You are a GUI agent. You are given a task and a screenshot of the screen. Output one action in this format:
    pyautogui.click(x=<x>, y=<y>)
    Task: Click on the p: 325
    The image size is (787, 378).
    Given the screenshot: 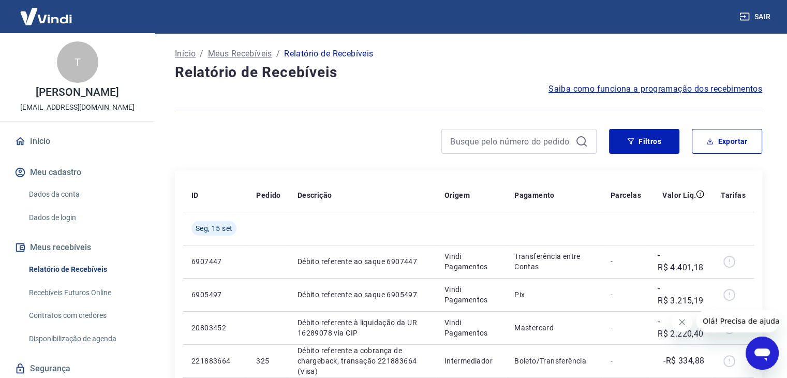 What is the action you would take?
    pyautogui.click(x=268, y=361)
    